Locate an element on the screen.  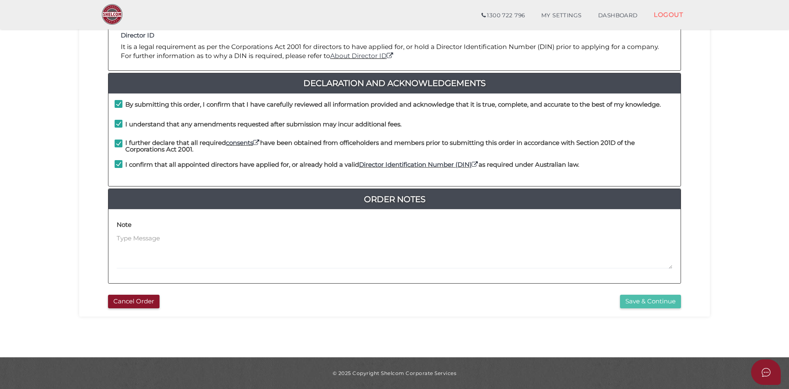
a: About Director ID is located at coordinates (362, 56).